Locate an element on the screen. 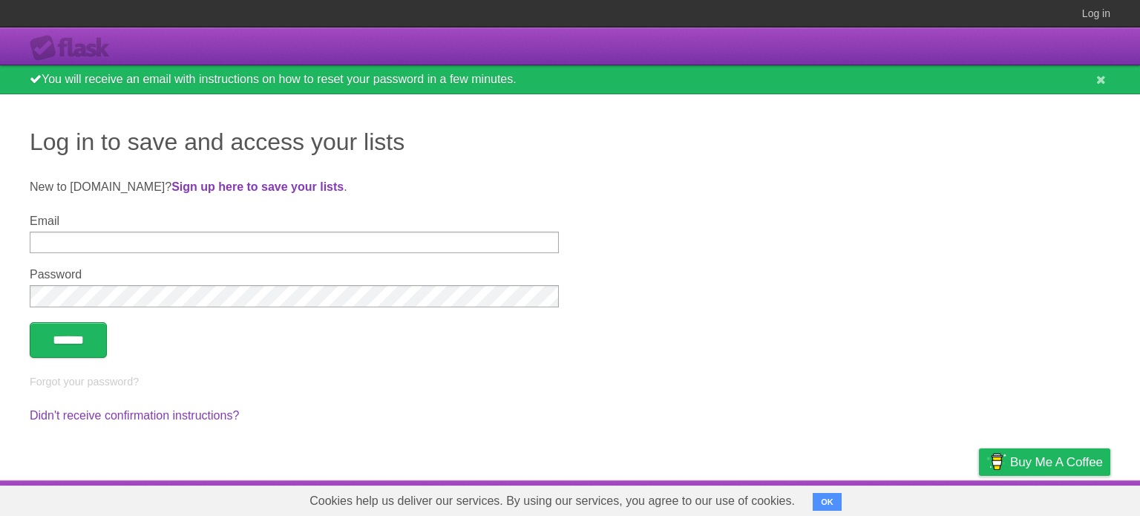  a: Forgot your password? is located at coordinates (84, 381).